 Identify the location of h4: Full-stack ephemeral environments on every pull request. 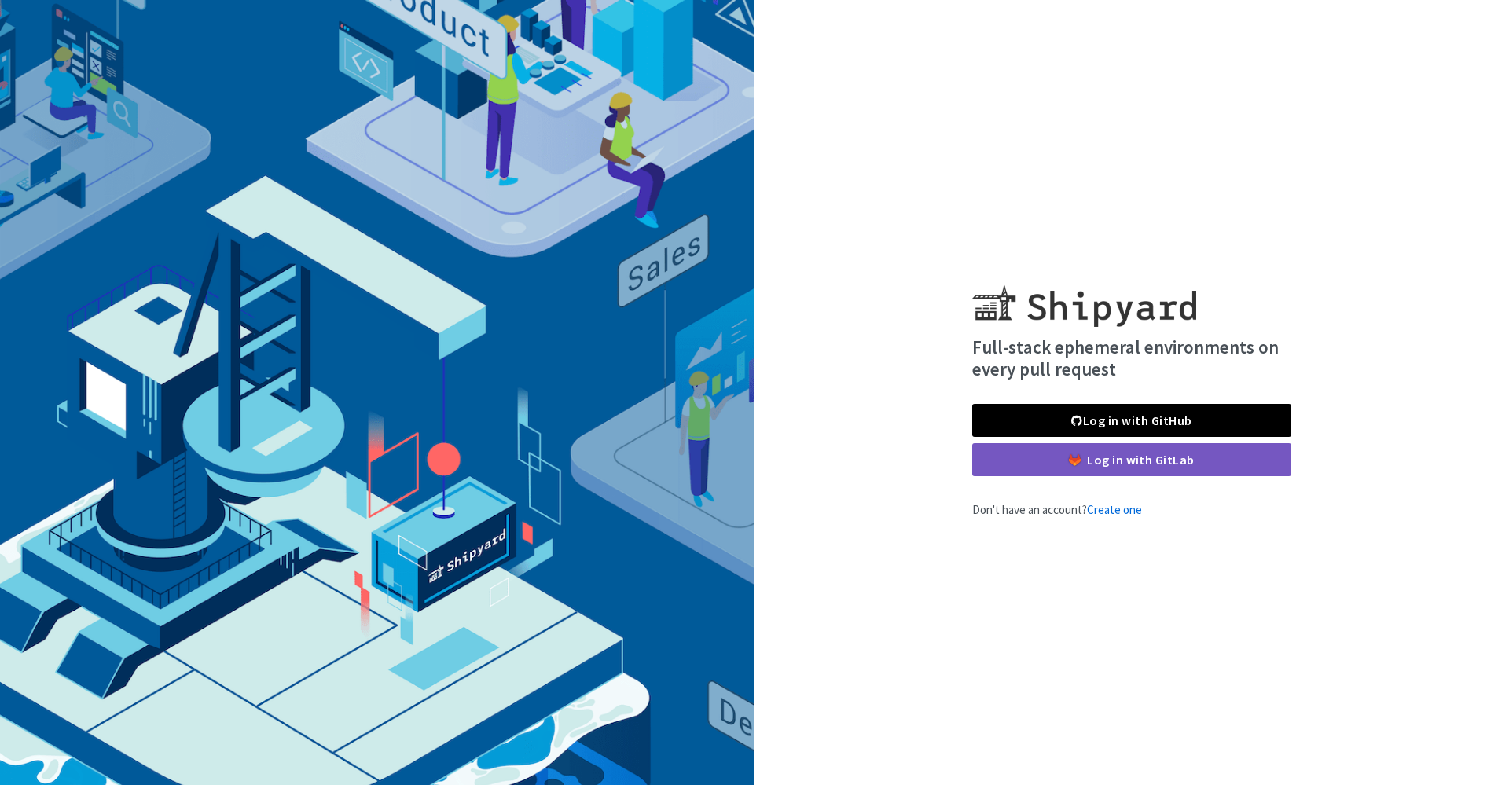
(1132, 358).